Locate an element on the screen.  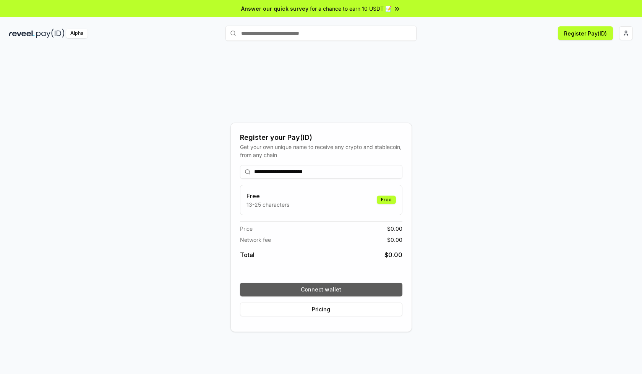
div: Get your own unique name to receive any crypto and stablecoin, from any chain is located at coordinates (321, 151).